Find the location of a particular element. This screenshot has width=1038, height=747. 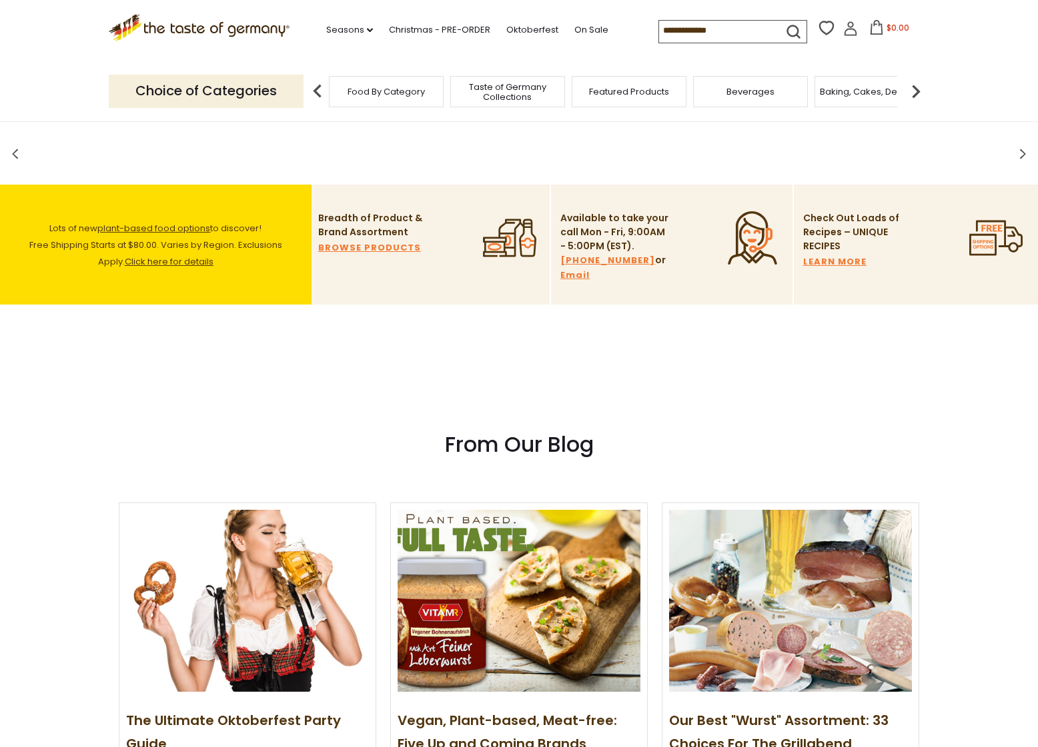

span: Featured Products is located at coordinates (629, 91).